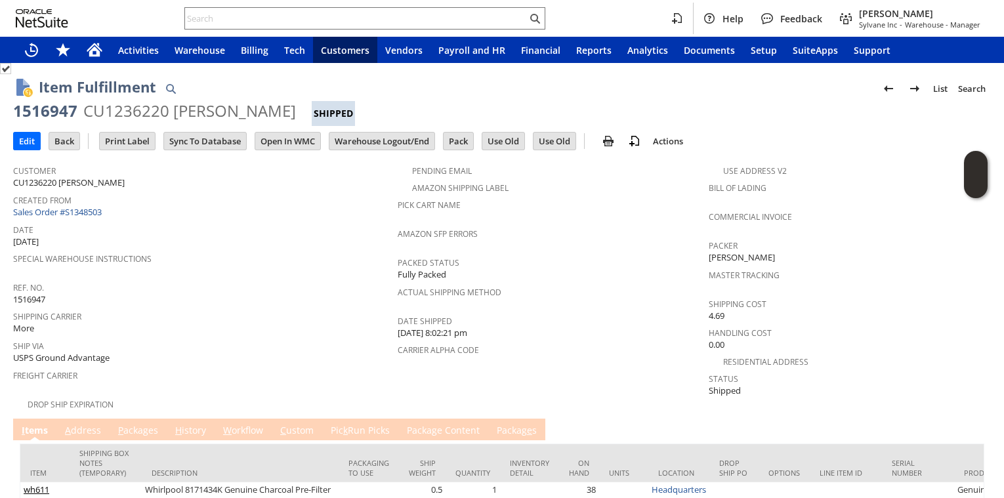  Describe the element at coordinates (27, 141) in the screenshot. I see `input: Edit` at that location.